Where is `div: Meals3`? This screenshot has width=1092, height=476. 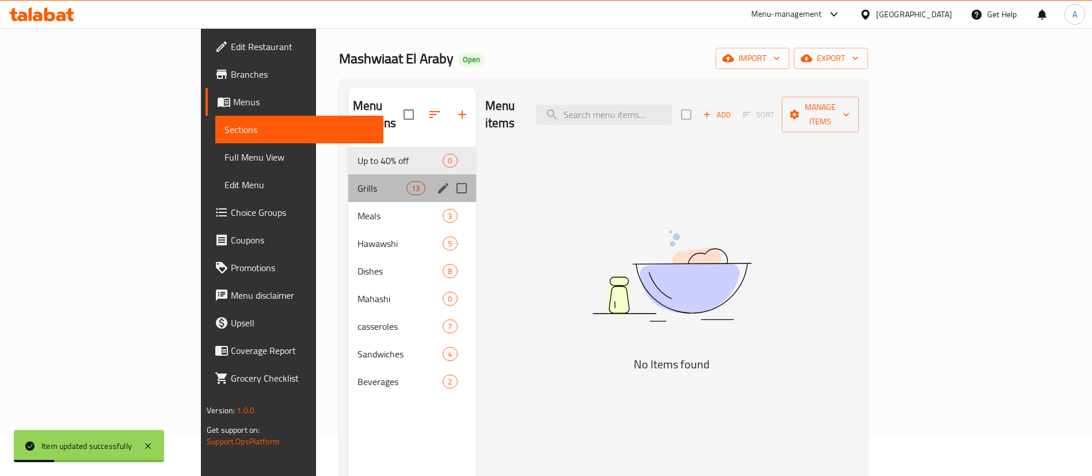
div: Meals3 is located at coordinates (412, 216).